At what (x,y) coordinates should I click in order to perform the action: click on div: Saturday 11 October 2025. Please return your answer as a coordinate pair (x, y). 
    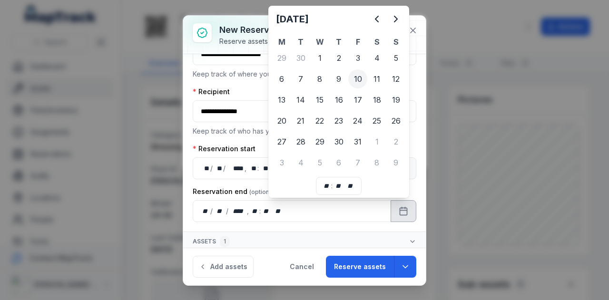
    Looking at the image, I should click on (377, 79).